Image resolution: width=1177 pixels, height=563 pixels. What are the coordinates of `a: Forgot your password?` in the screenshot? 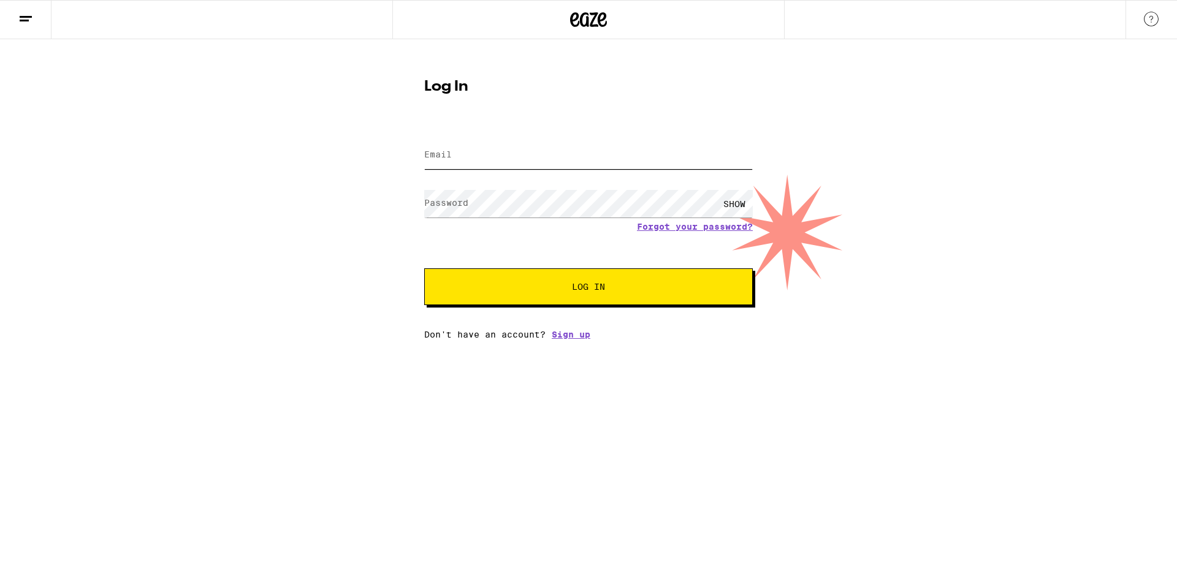 It's located at (695, 227).